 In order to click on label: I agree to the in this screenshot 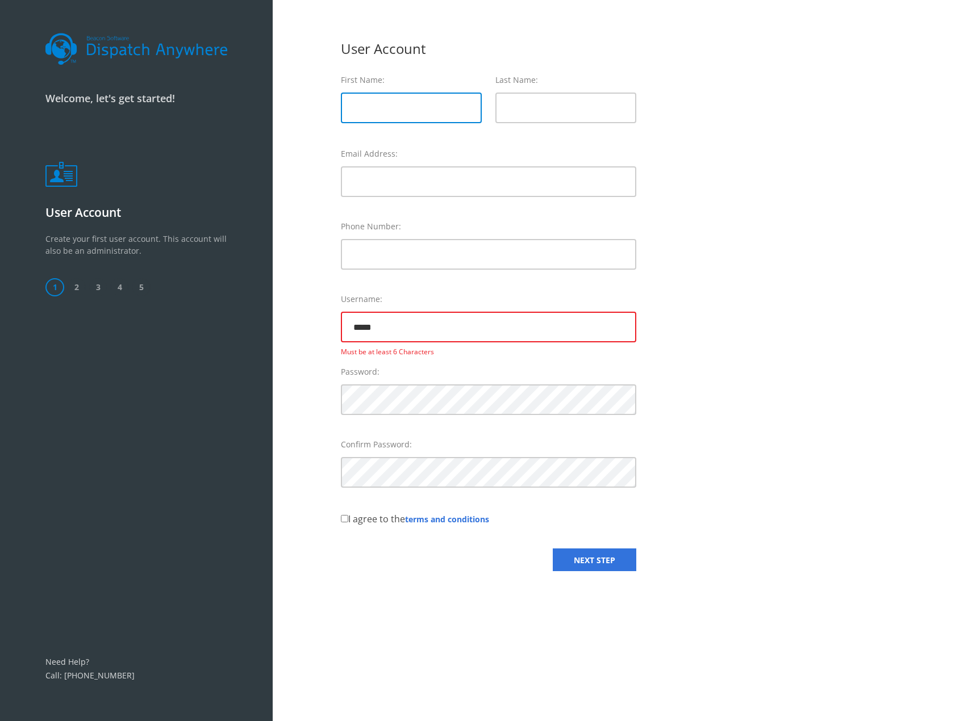, I will do `click(415, 519)`.